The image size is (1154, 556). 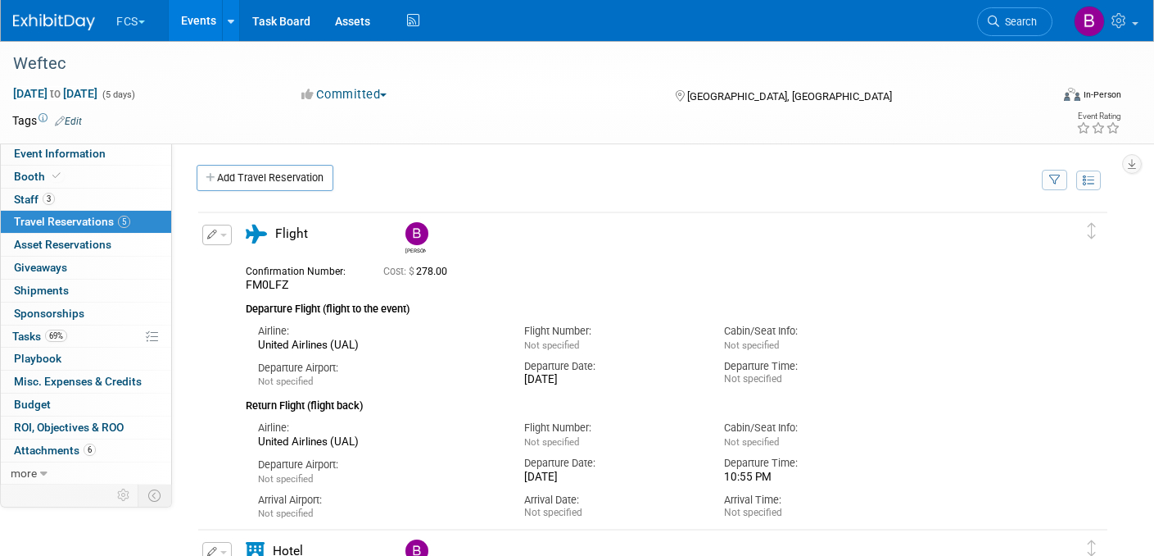 What do you see at coordinates (302, 269) in the screenshot?
I see `div: Confirmation Number:` at bounding box center [302, 269].